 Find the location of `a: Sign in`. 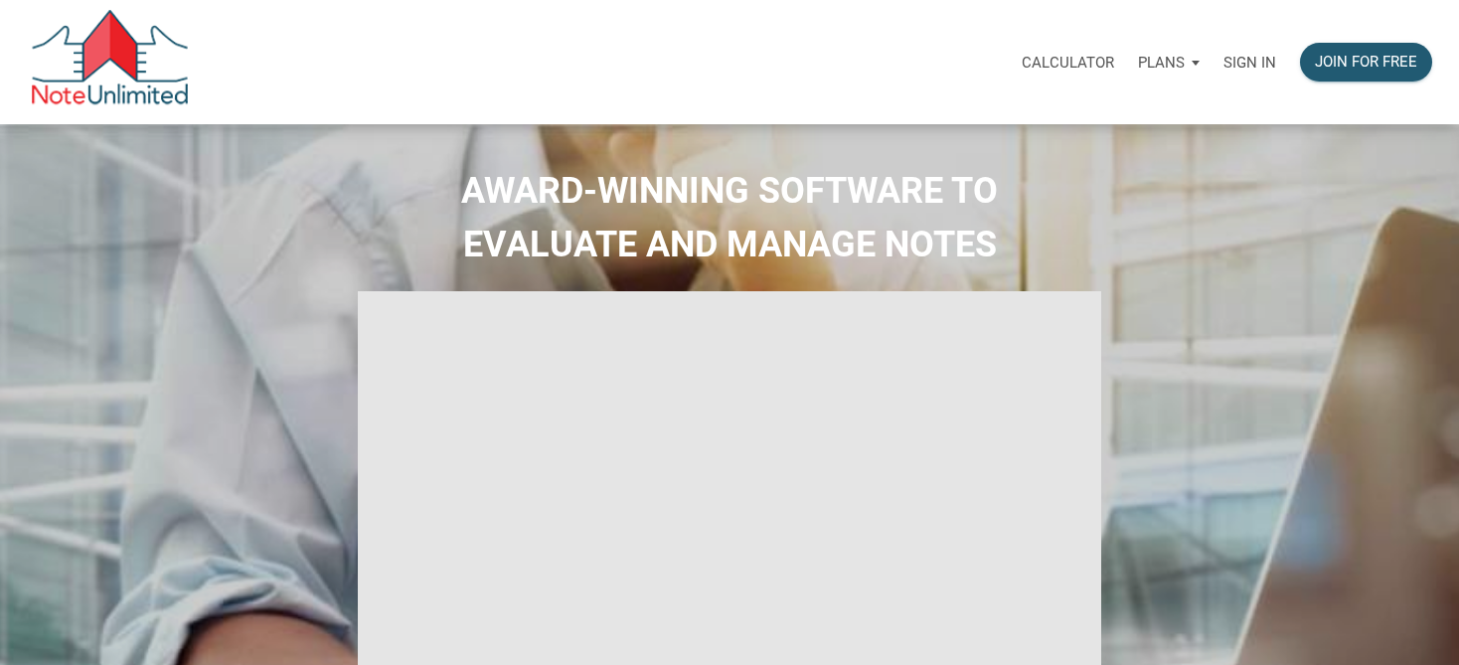

a: Sign in is located at coordinates (1250, 62).